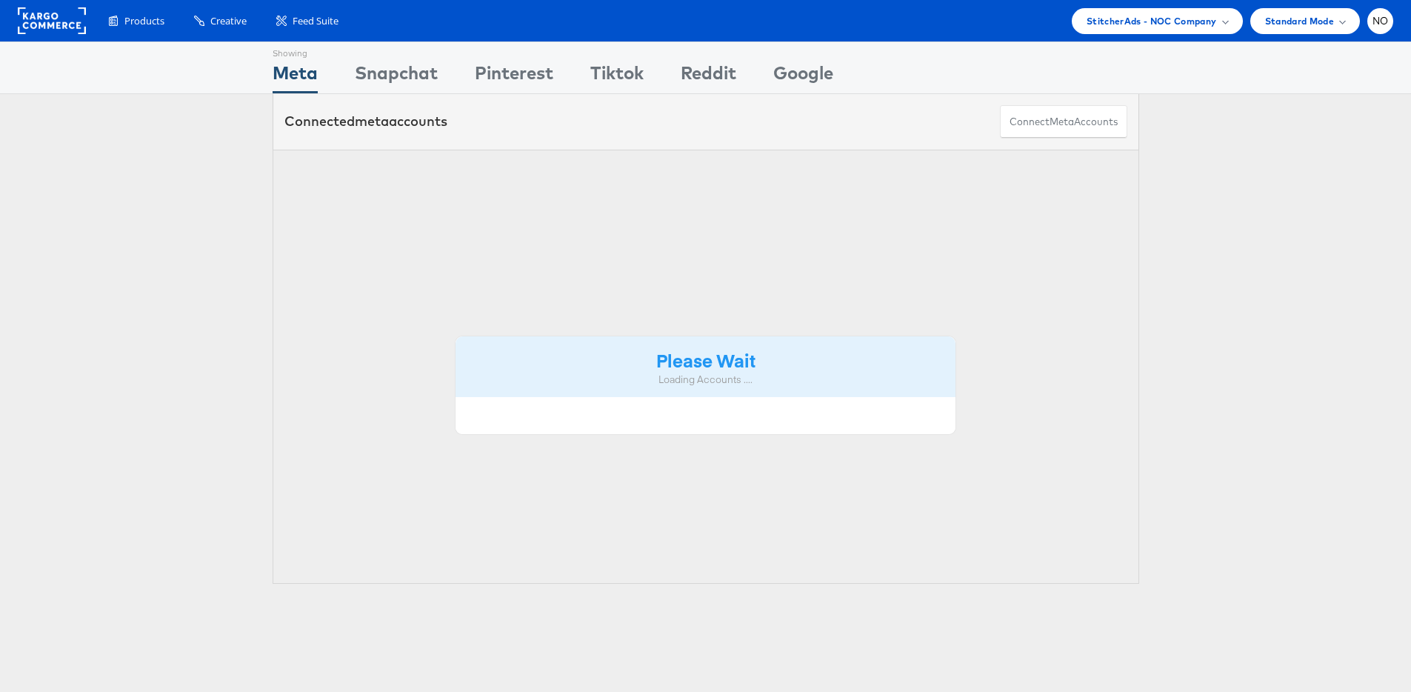 The image size is (1411, 692). Describe the element at coordinates (1381, 21) in the screenshot. I see `span: NO` at that location.